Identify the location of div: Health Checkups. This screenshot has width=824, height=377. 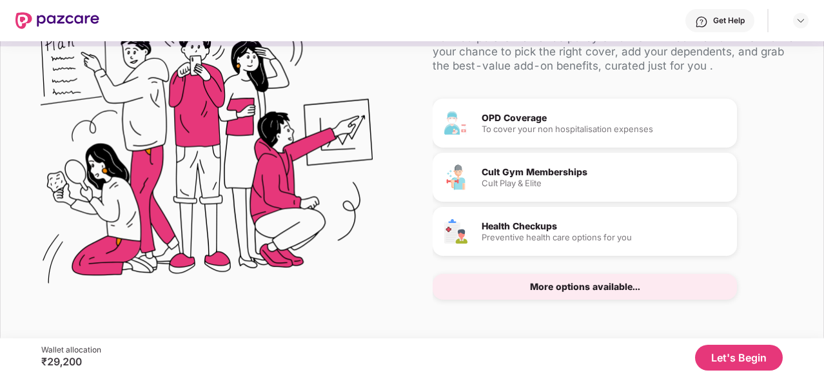
(604, 226).